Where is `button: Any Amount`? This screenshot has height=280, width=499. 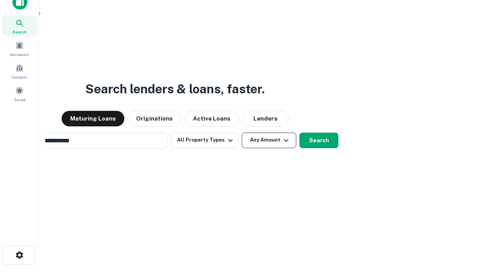
button: Any Amount is located at coordinates (269, 141).